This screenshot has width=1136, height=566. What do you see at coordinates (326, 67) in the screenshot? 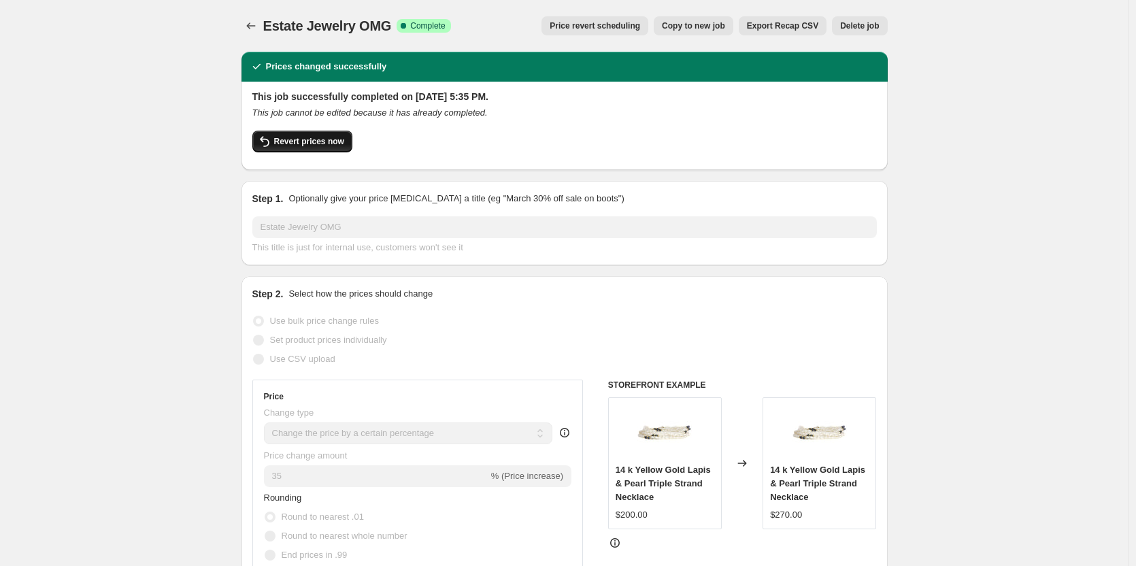
I see `h2: Prices changed successfully` at bounding box center [326, 67].